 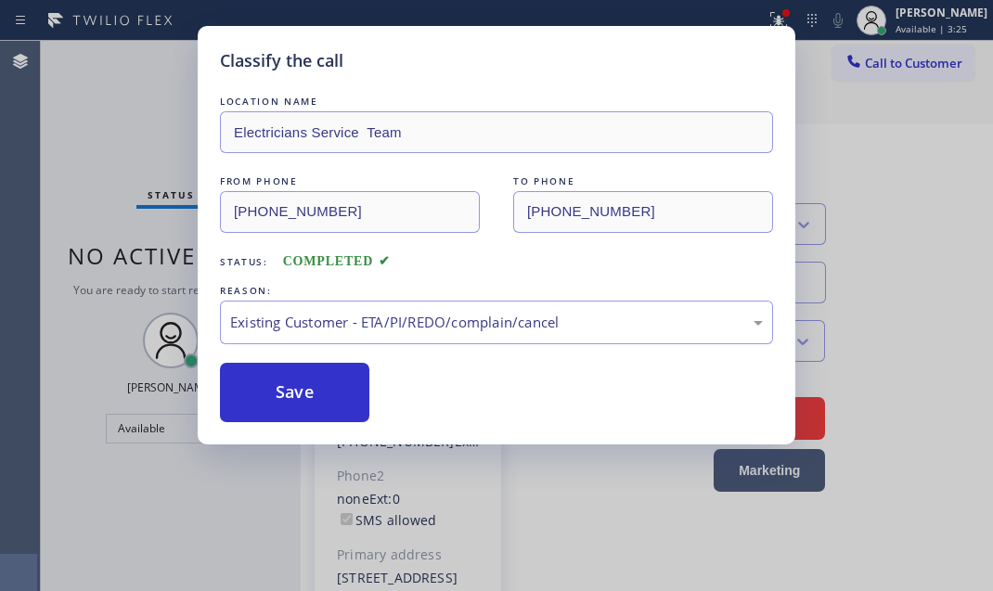 I want to click on div: Existing Customer - ETA/PI/REDO/complain/cancel, so click(x=497, y=322).